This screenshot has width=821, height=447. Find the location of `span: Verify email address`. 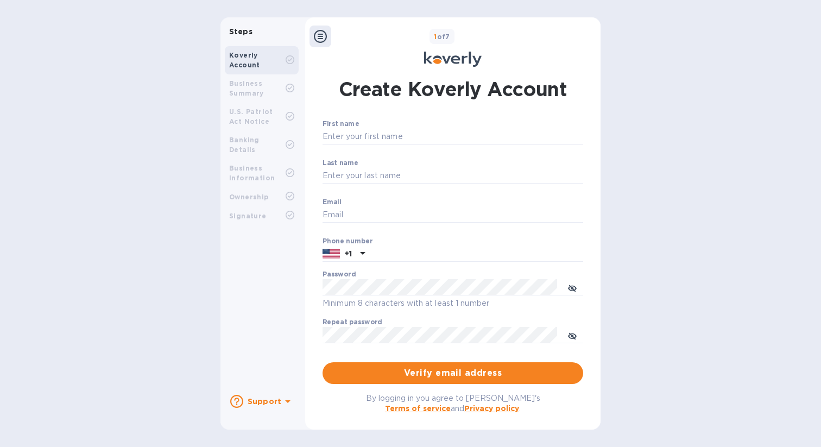

span: Verify email address is located at coordinates (453, 373).